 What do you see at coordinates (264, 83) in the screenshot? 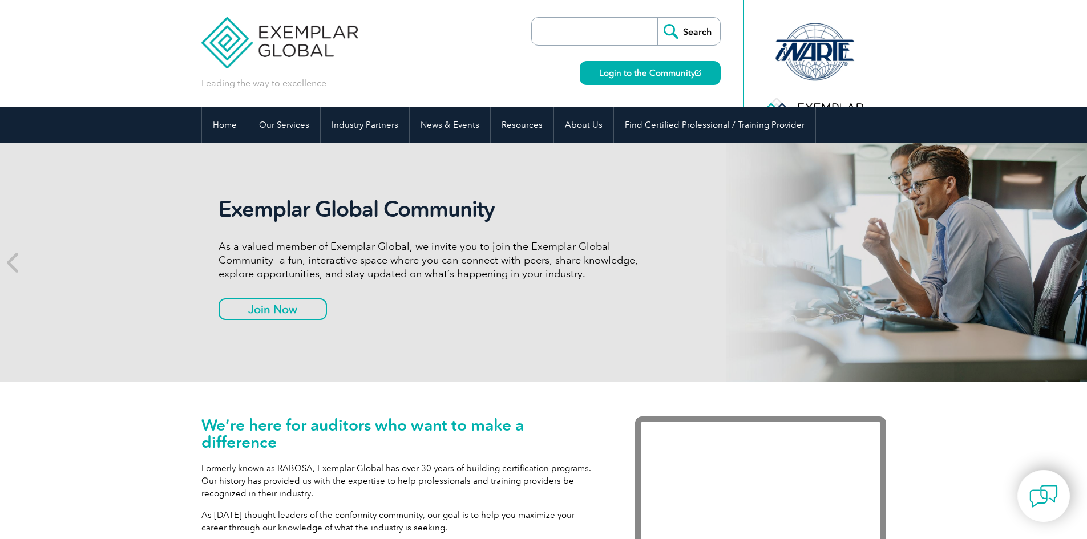
I see `p: Leading the way to excellence` at bounding box center [264, 83].